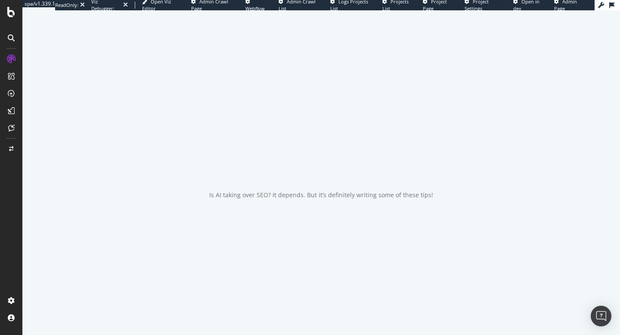  Describe the element at coordinates (255, 8) in the screenshot. I see `span: Webflow` at that location.